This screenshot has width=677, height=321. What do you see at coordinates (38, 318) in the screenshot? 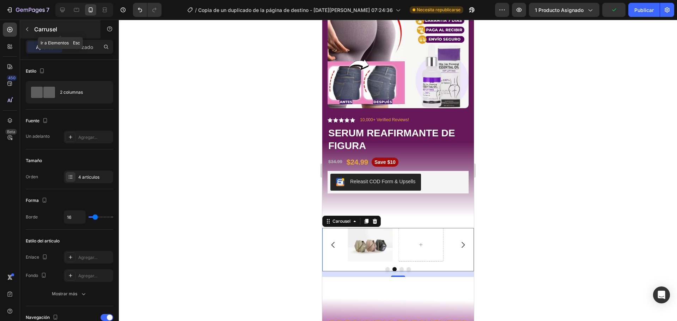
I see `font: Navegación` at bounding box center [38, 318].